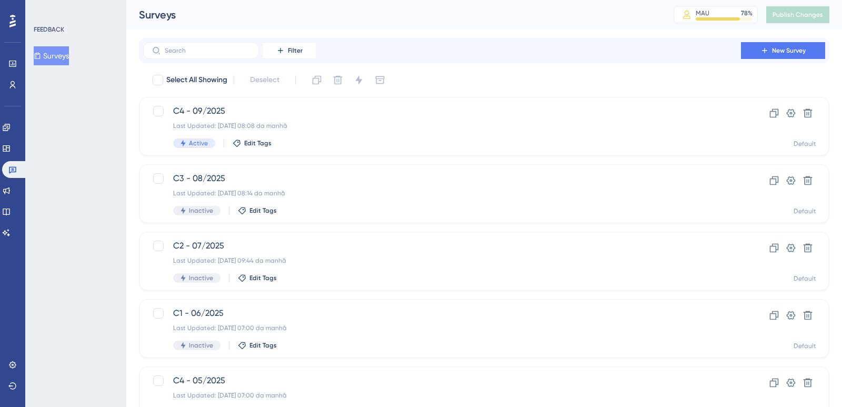 Image resolution: width=842 pixels, height=407 pixels. What do you see at coordinates (746, 13) in the screenshot?
I see `div: 78 %` at bounding box center [746, 13].